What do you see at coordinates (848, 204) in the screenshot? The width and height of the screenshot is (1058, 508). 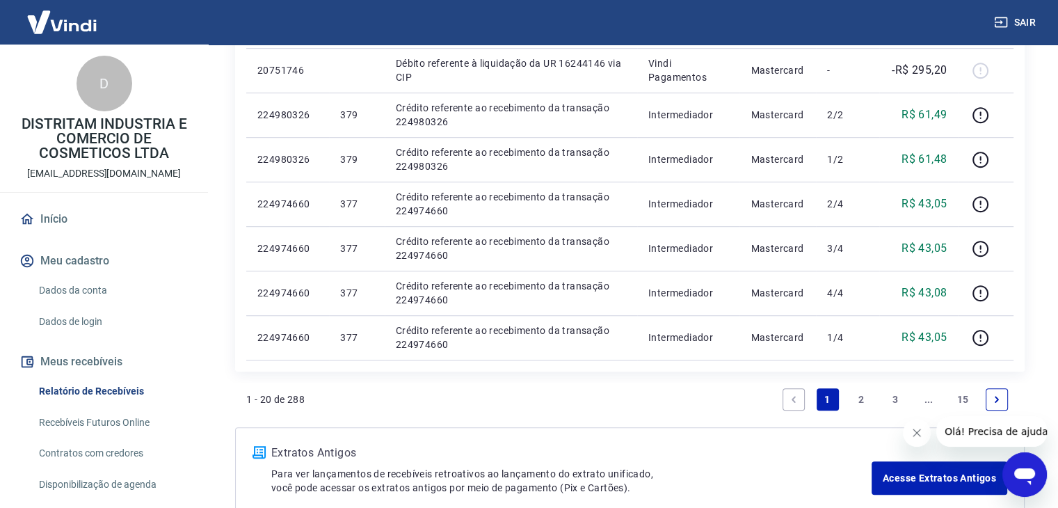 I see `p: 2/4` at bounding box center [848, 204].